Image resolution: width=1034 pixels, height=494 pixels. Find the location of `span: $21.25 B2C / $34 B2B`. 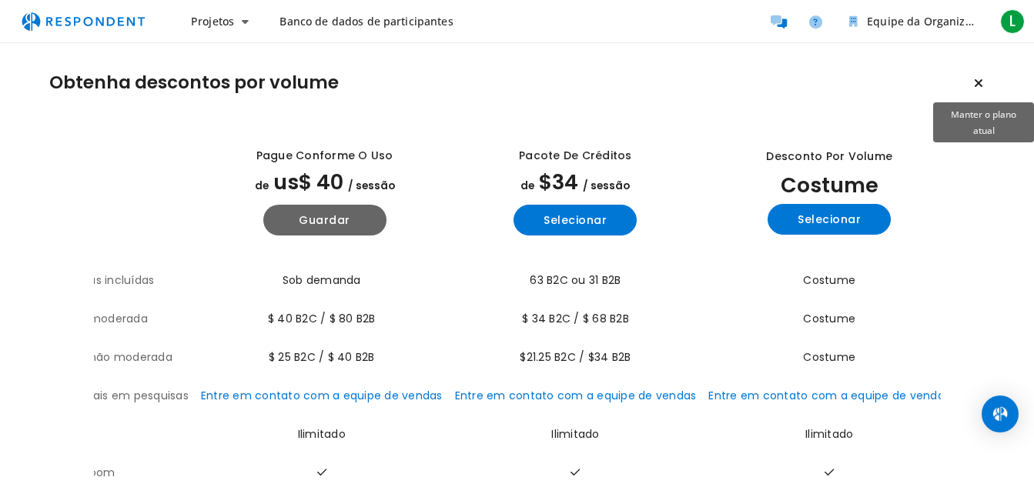

span: $21.25 B2C / $34 B2B is located at coordinates (575, 357).